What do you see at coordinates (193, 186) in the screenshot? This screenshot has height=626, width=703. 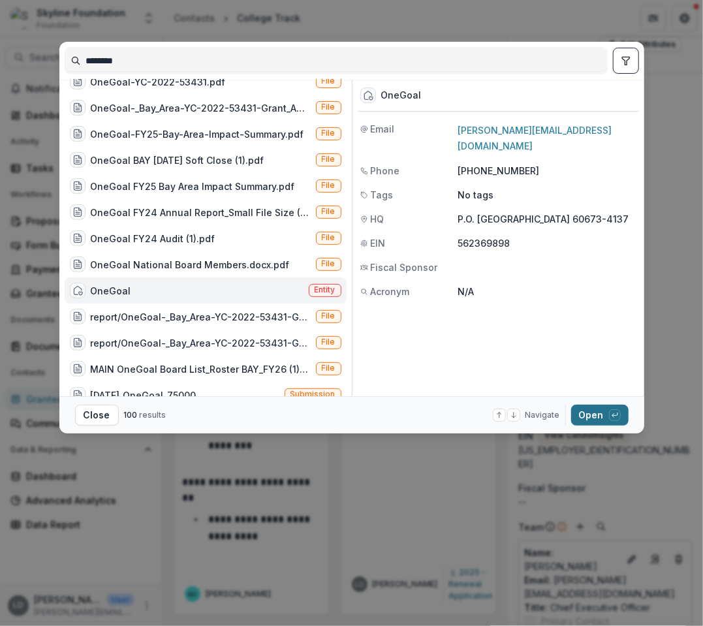 I see `div: OneGoal FY25 Bay Area Impact Summary.pdf` at bounding box center [193, 186].